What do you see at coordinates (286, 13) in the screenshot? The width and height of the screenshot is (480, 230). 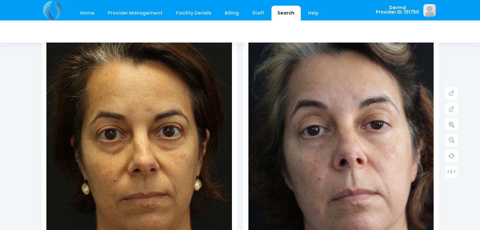 I see `a: Search` at bounding box center [286, 13].